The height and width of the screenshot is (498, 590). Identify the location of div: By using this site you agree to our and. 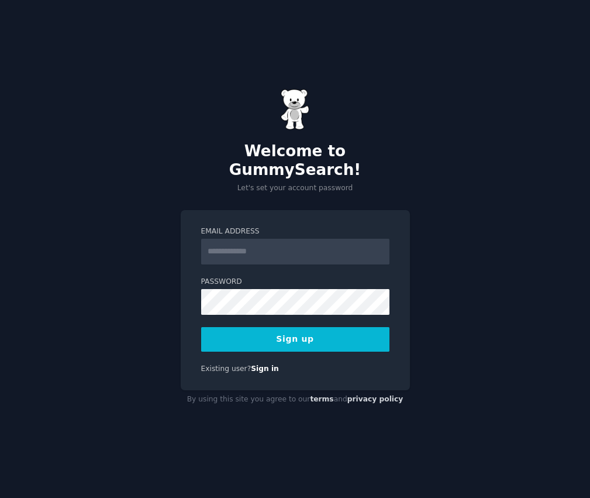
(295, 399).